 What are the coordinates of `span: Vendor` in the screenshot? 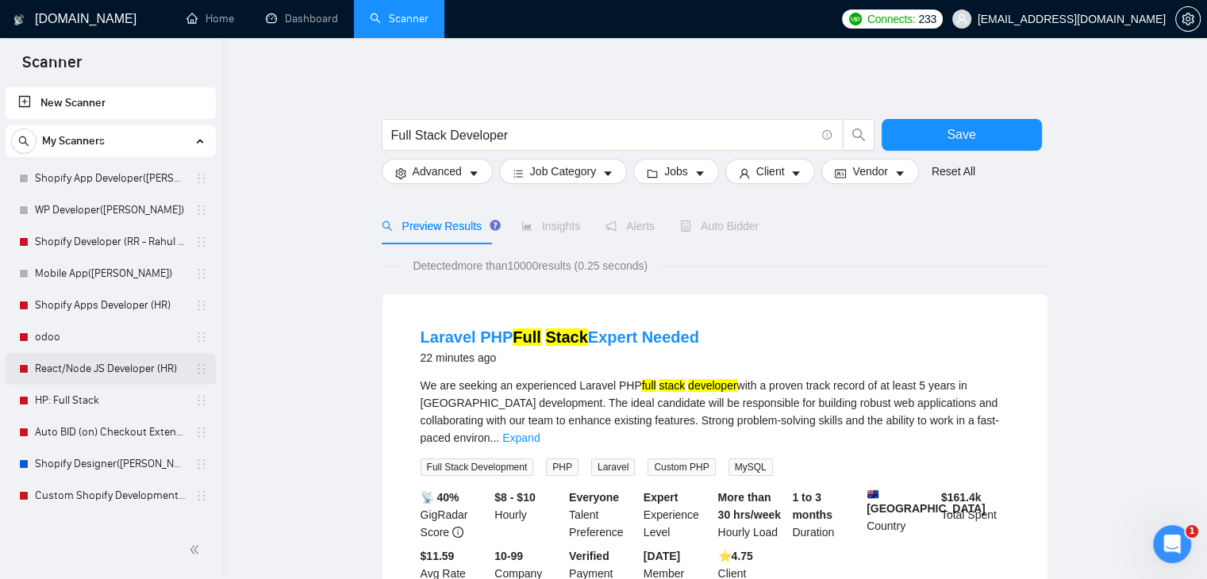 It's located at (870, 171).